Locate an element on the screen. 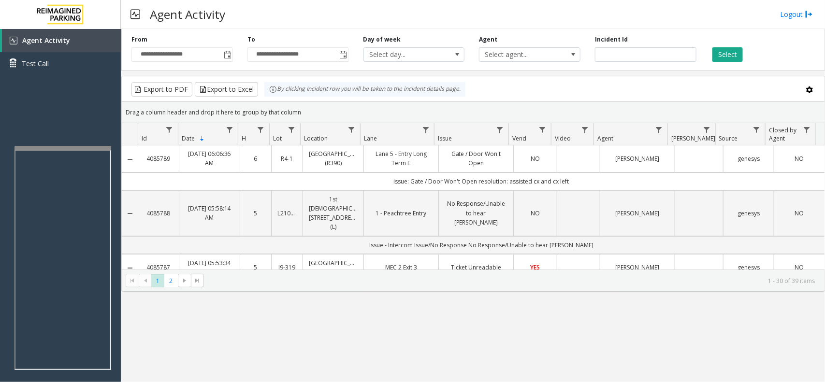 Image resolution: width=825 pixels, height=382 pixels. span: Vend is located at coordinates (519, 138).